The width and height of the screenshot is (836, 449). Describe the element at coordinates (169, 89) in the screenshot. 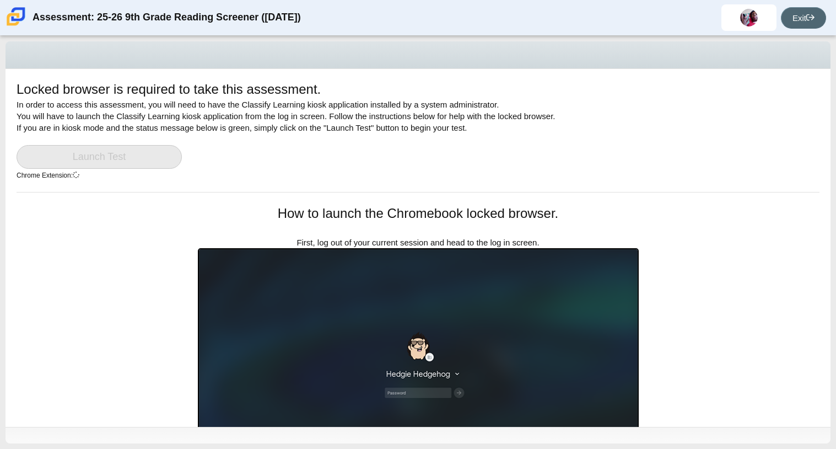

I see `h1: Locked browser is required to take this assessment.` at that location.